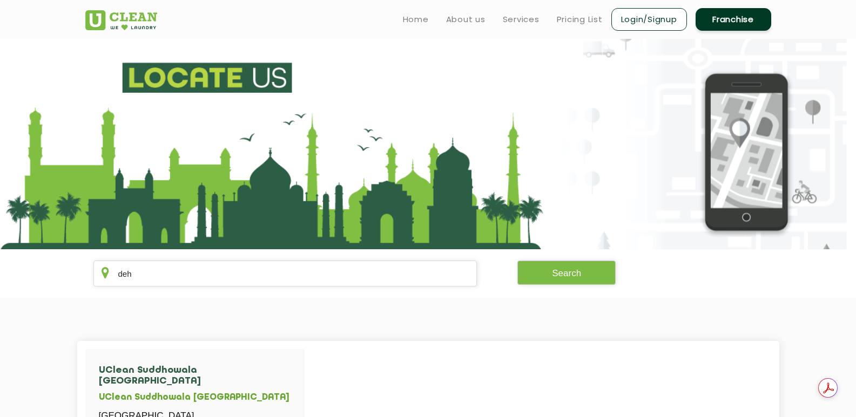 The width and height of the screenshot is (856, 417). What do you see at coordinates (521, 19) in the screenshot?
I see `a: Services` at bounding box center [521, 19].